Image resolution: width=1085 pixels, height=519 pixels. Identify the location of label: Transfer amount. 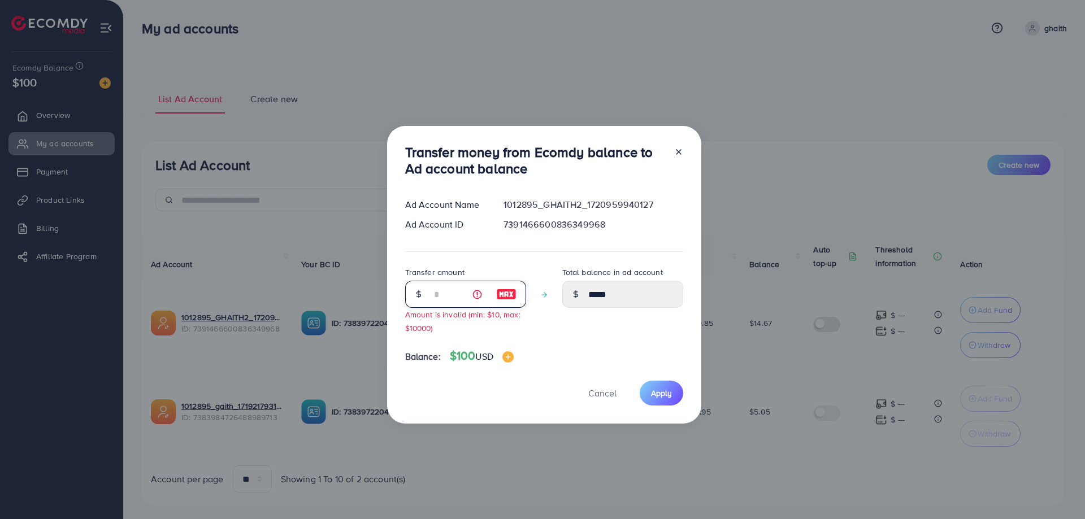
(434, 272).